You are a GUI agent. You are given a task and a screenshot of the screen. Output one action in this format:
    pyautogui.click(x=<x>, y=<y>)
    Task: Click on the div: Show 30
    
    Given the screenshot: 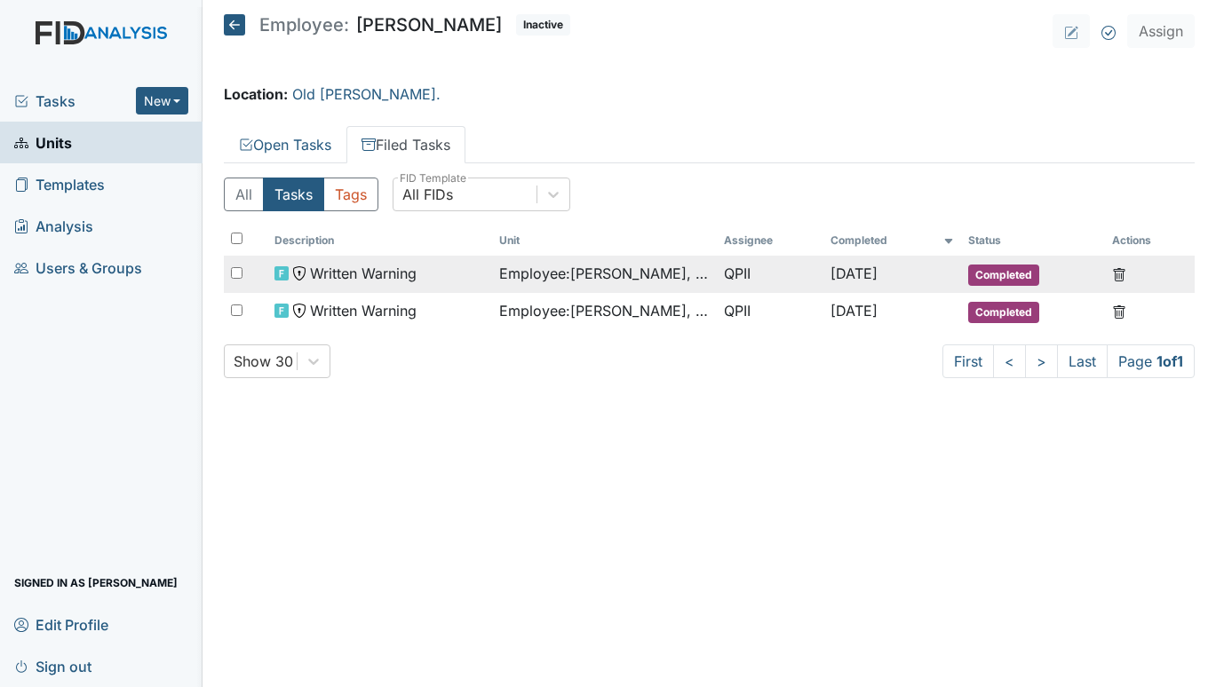 What is the action you would take?
    pyautogui.click(x=263, y=361)
    